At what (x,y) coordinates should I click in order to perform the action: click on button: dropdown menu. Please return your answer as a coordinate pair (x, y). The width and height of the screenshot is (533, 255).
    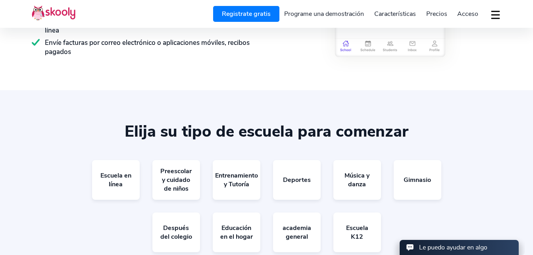
    Looking at the image, I should click on (495, 15).